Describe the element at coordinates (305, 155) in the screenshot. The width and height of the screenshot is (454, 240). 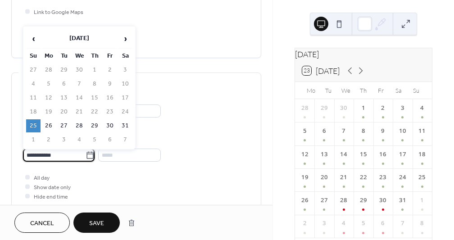
I see `div: 12` at that location.